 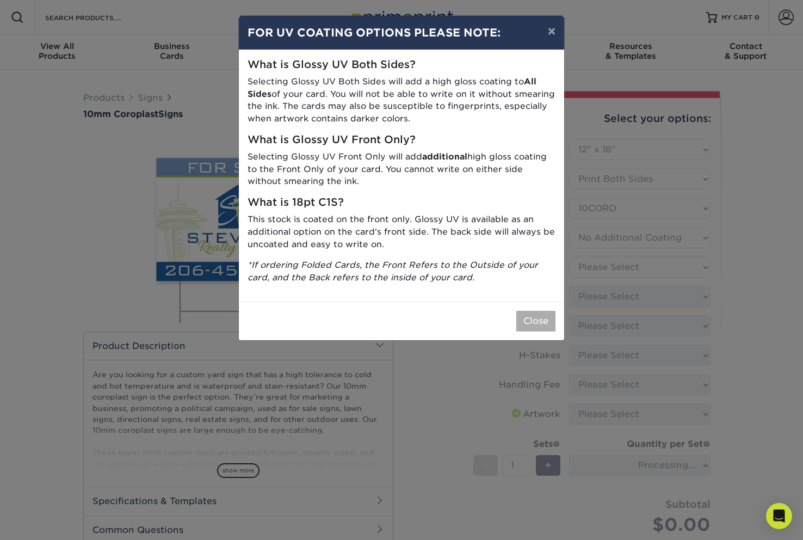 I want to click on i: *If ordering Folded Cards, the Front Refers to the Outside of your card, and the Back refers to t..., so click(x=393, y=271).